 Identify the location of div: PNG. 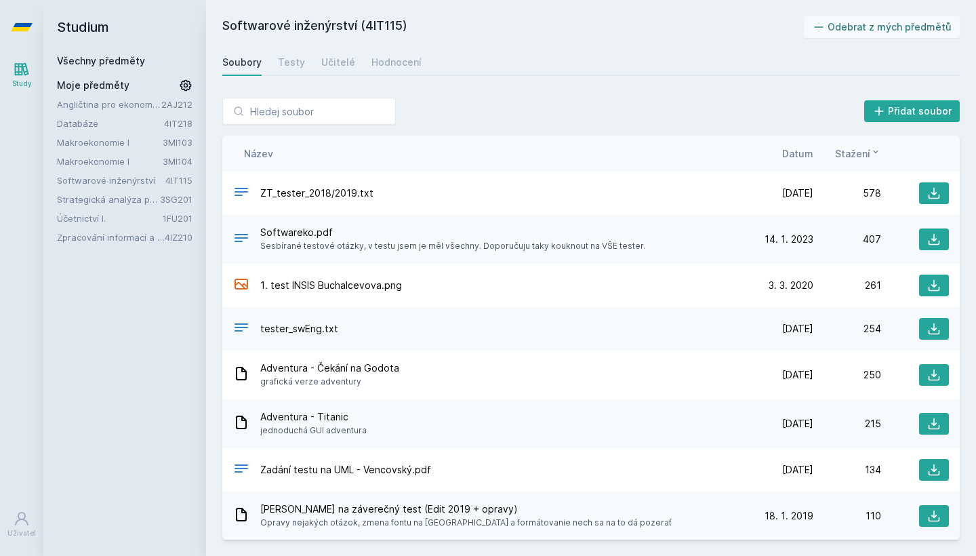
(241, 285).